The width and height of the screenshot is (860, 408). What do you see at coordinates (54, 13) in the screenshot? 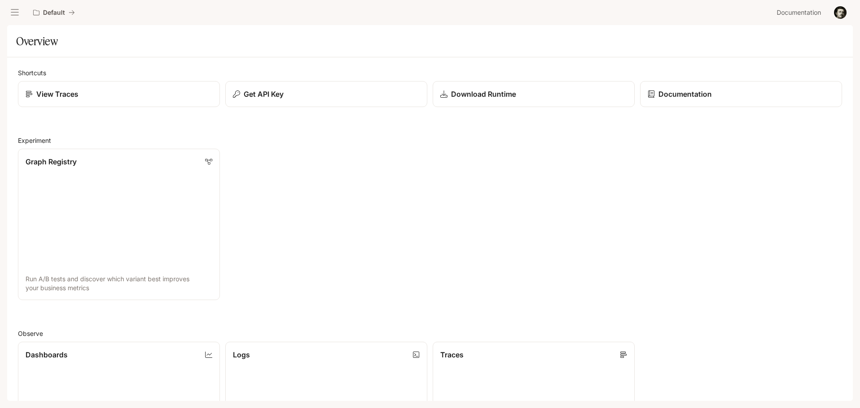
I see `button: All workspaces` at bounding box center [54, 13].